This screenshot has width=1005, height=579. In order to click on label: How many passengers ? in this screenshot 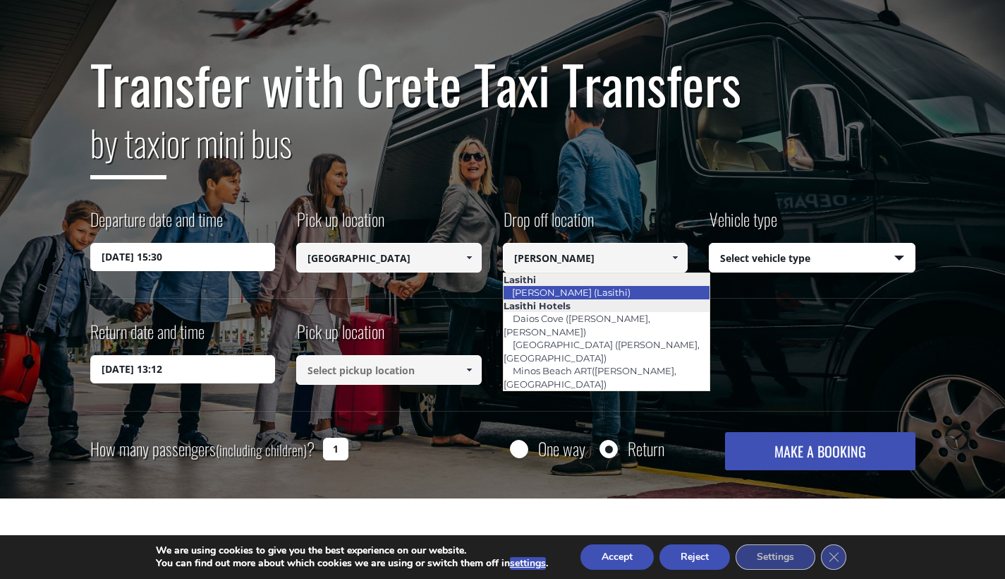, I will do `click(202, 449)`.